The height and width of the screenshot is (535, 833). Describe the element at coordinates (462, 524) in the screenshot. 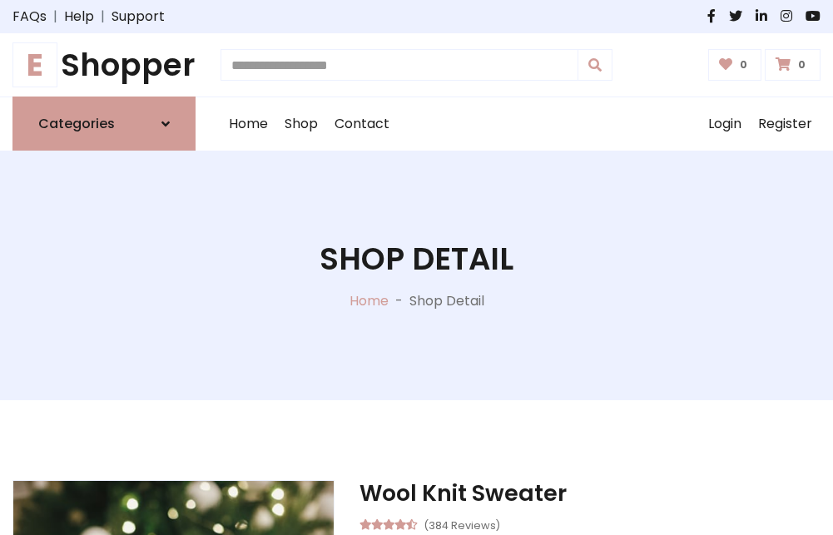

I see `small: (384 Reviews)` at that location.